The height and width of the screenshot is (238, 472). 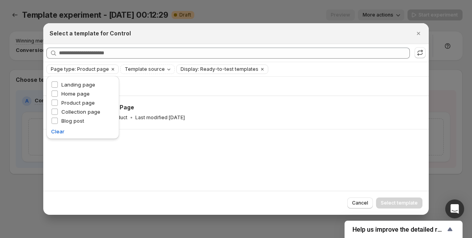 I want to click on button: Close, so click(x=419, y=33).